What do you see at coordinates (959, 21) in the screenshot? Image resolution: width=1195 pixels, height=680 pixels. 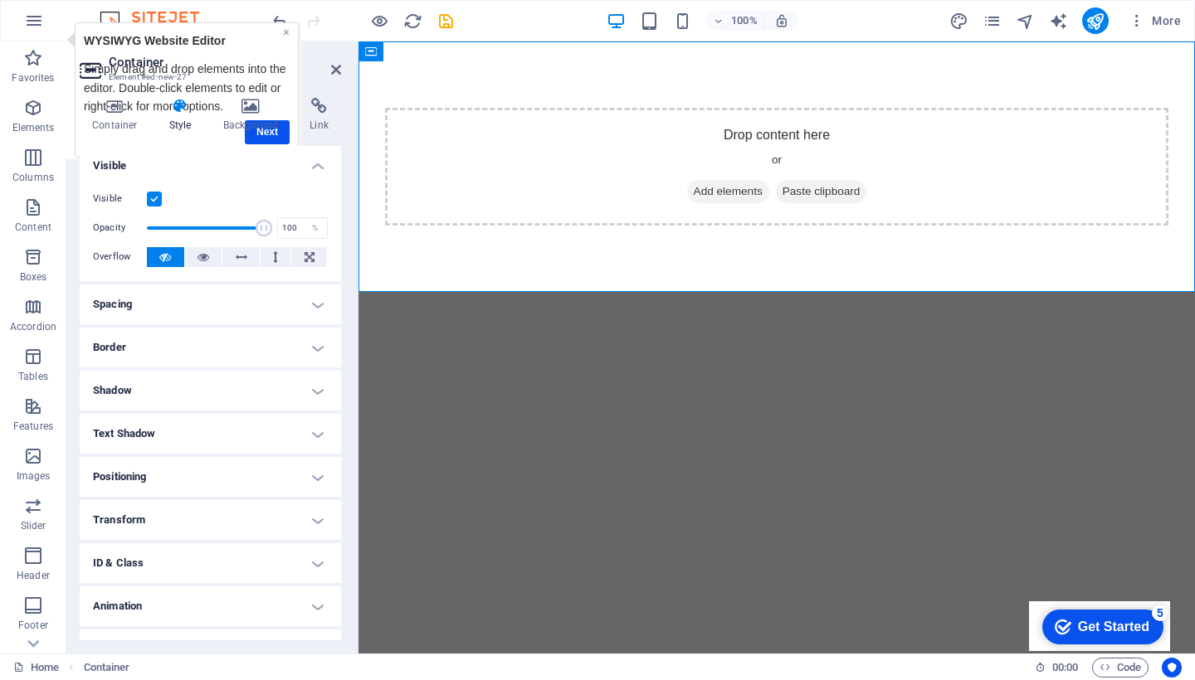 I see `button: design` at bounding box center [959, 21].